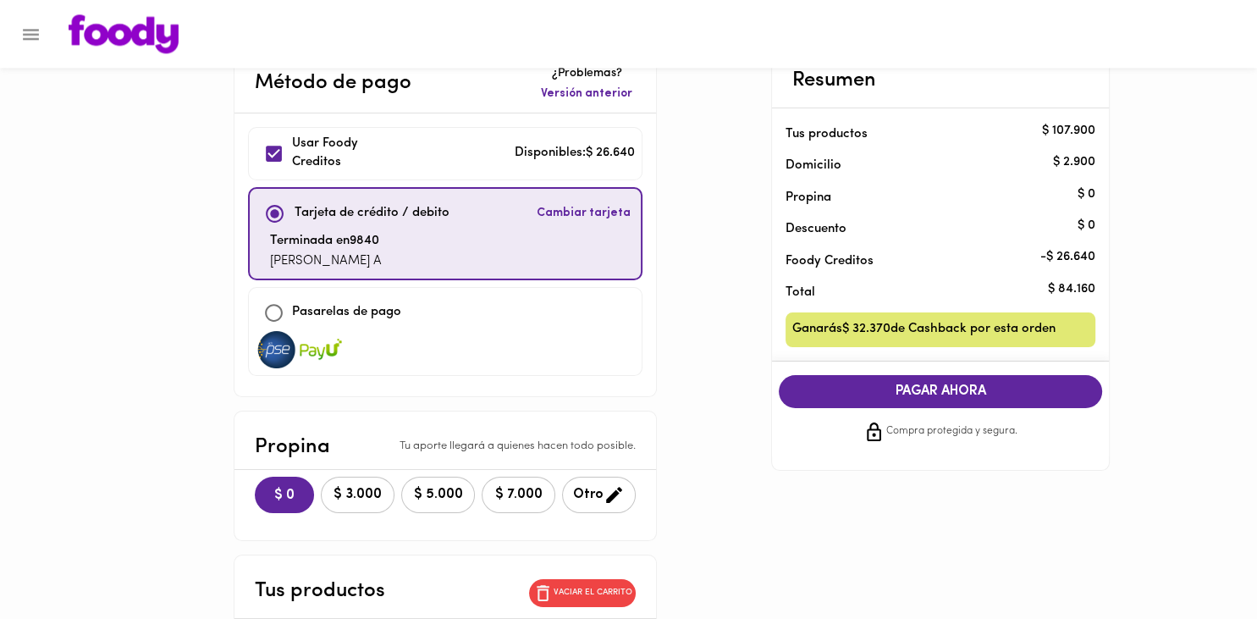  I want to click on p: Tu aporte llegará a quienes hacen todo posible., so click(517, 446).